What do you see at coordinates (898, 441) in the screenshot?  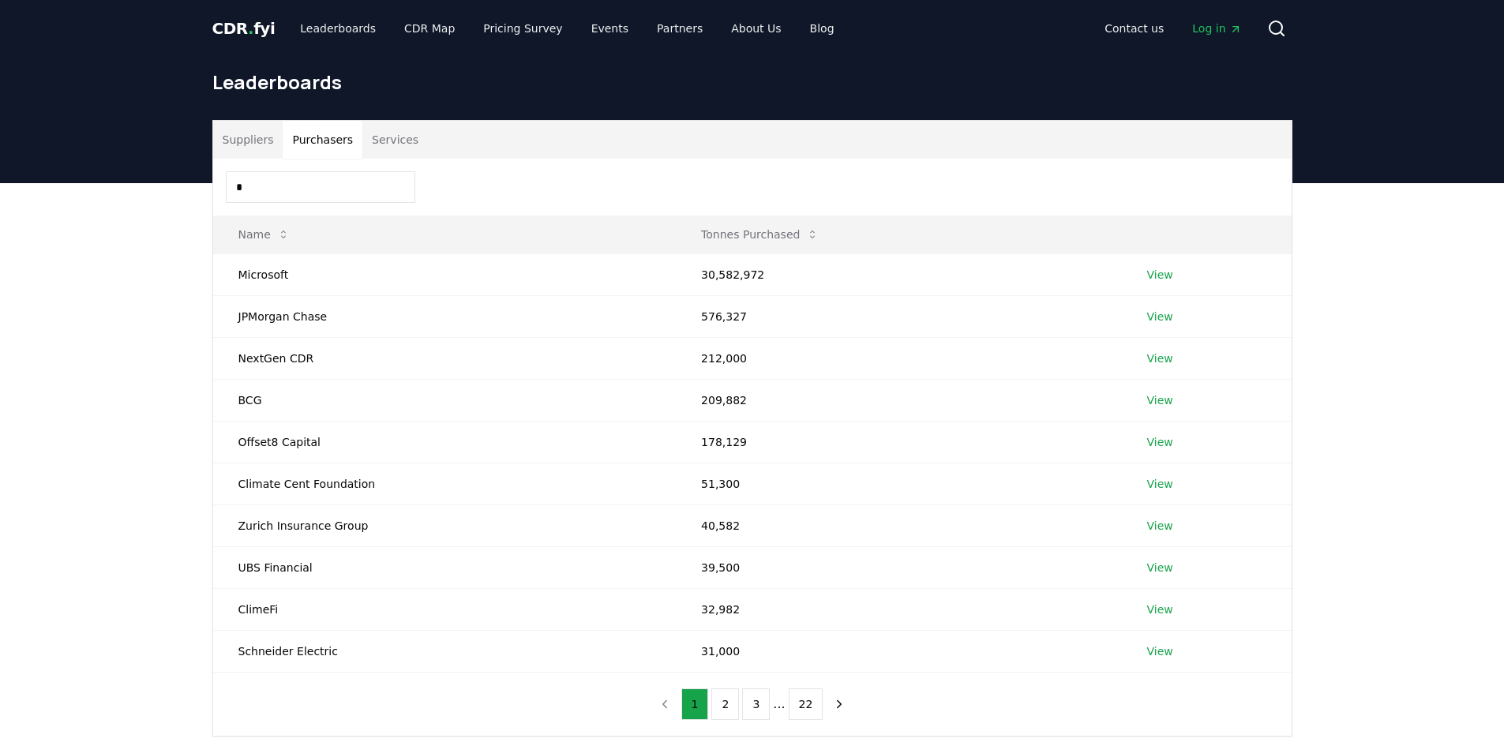 I see `td: 178,129` at bounding box center [898, 441].